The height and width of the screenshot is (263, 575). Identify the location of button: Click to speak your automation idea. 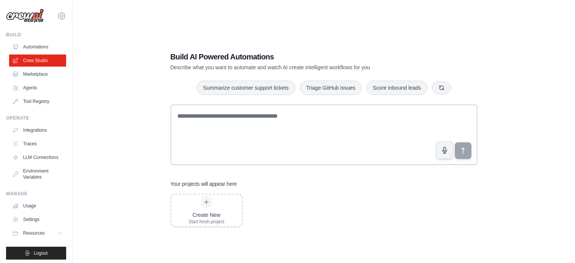
(444, 150).